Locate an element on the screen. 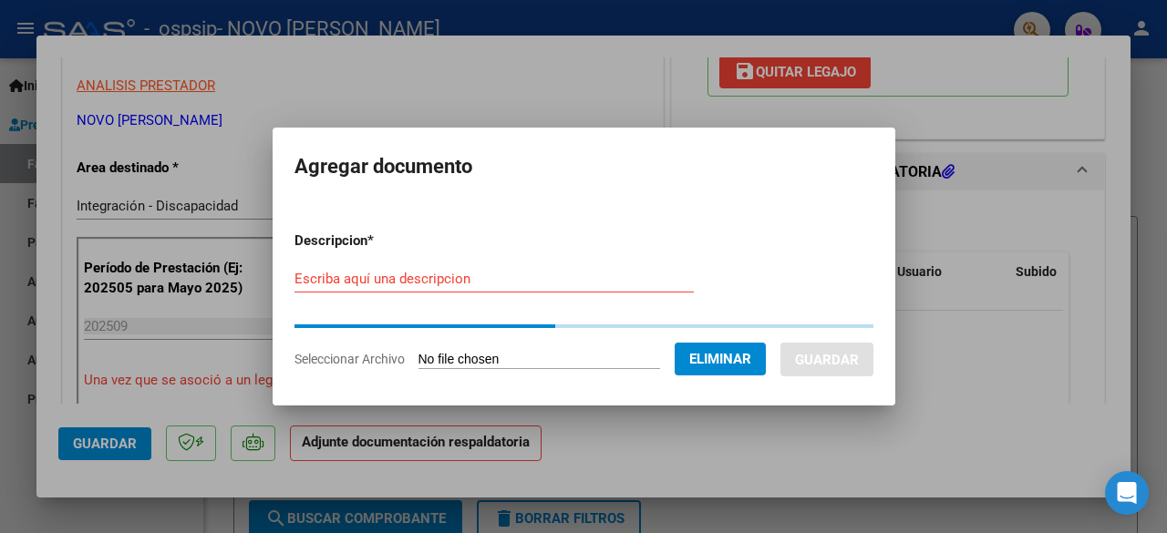 The width and height of the screenshot is (1167, 533). span: Seleccionar Archivo is located at coordinates (349, 359).